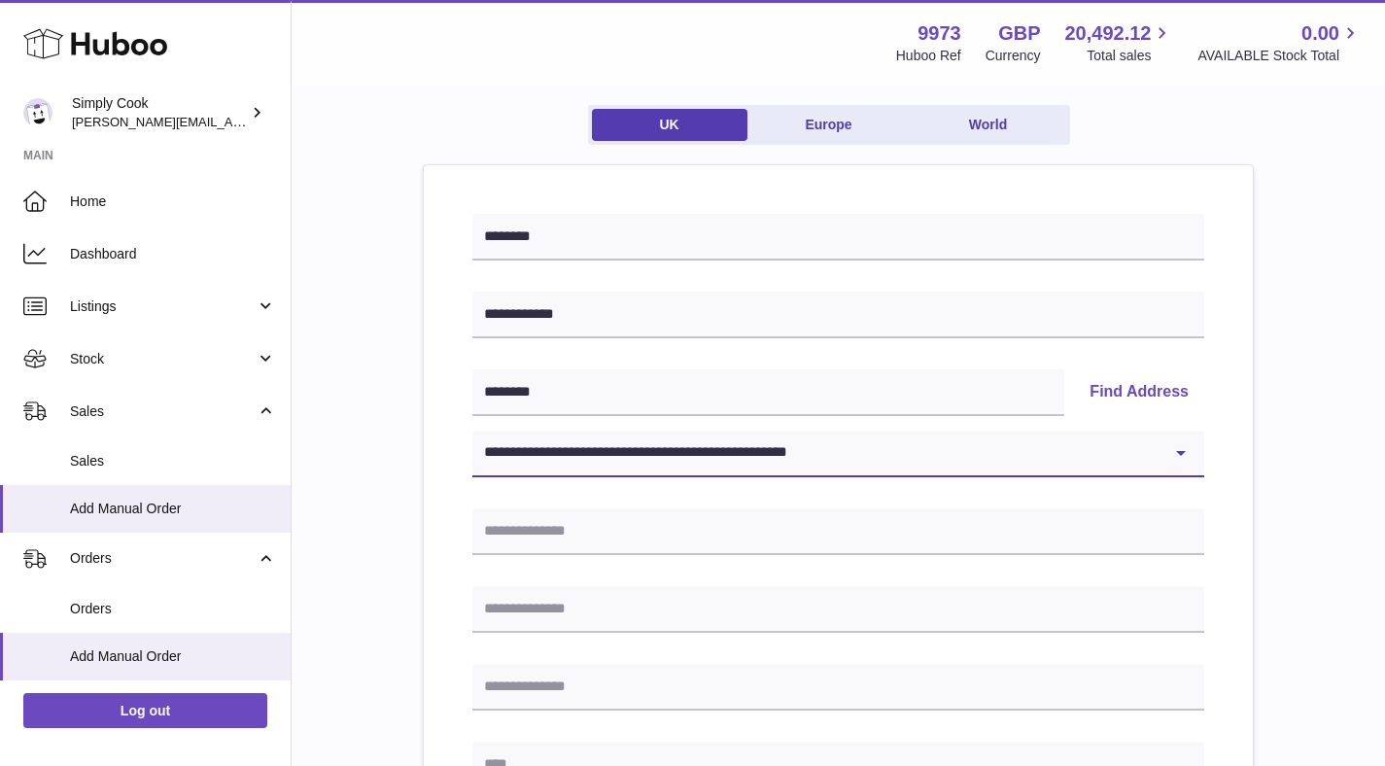 The image size is (1385, 766). What do you see at coordinates (928, 55) in the screenshot?
I see `div: Huboo Ref` at bounding box center [928, 55].